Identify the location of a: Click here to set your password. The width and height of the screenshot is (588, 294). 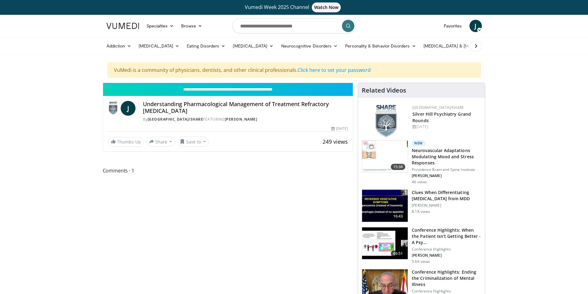
(334, 70).